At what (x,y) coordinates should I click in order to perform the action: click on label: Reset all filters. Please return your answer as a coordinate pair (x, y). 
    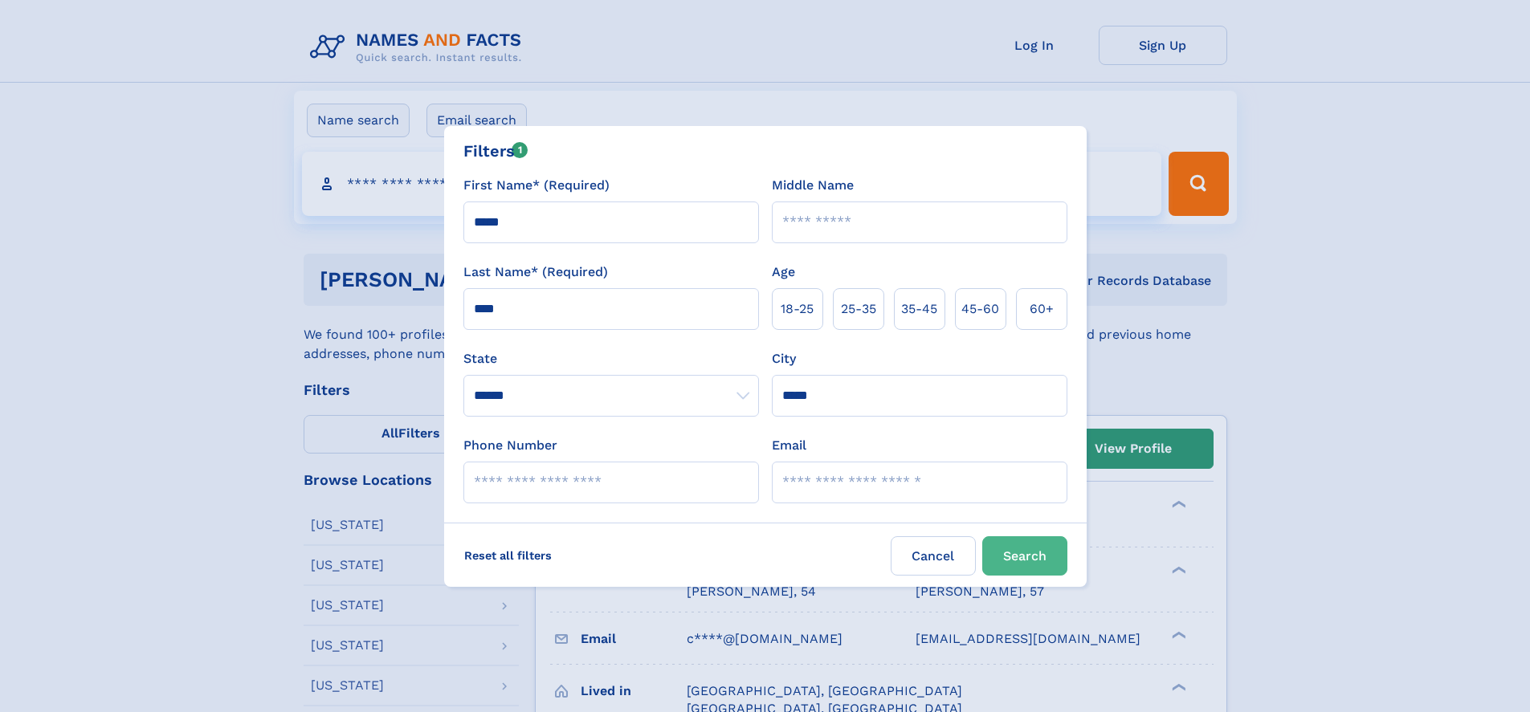
    Looking at the image, I should click on (508, 556).